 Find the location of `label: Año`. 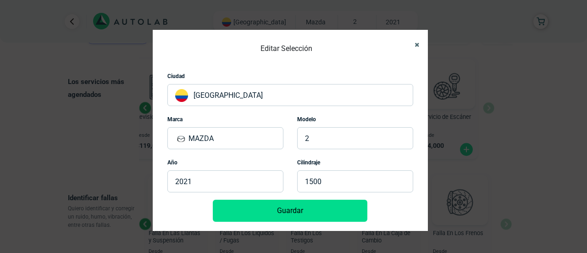

label: Año is located at coordinates (172, 162).